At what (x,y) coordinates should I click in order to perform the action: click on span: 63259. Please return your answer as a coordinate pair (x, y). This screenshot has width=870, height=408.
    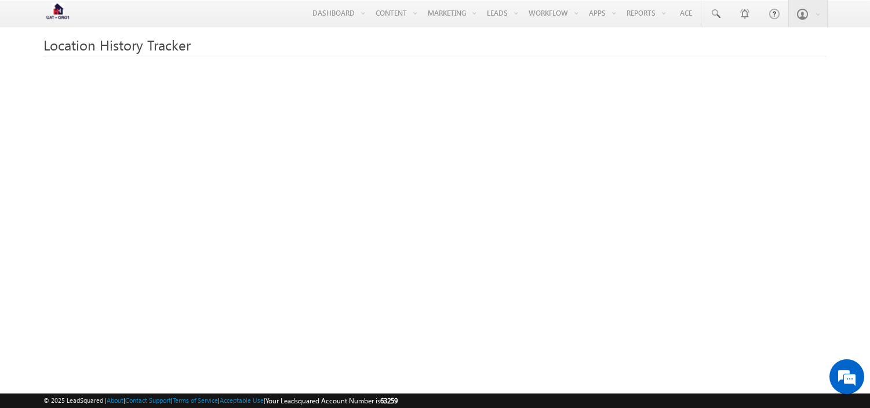
    Looking at the image, I should click on (389, 400).